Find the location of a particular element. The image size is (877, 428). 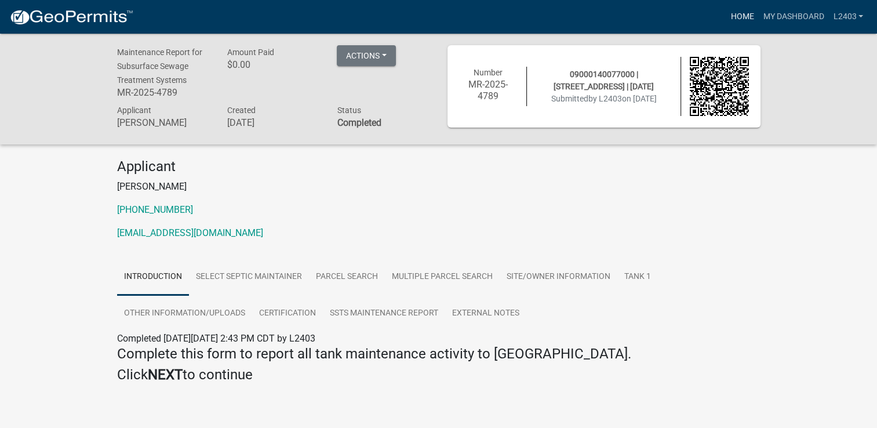

a: Certification is located at coordinates (288, 314).